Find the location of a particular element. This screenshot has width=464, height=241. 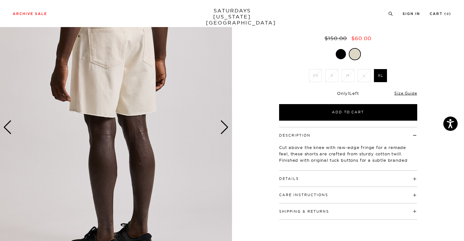

a: Archive Sale is located at coordinates (30, 14).